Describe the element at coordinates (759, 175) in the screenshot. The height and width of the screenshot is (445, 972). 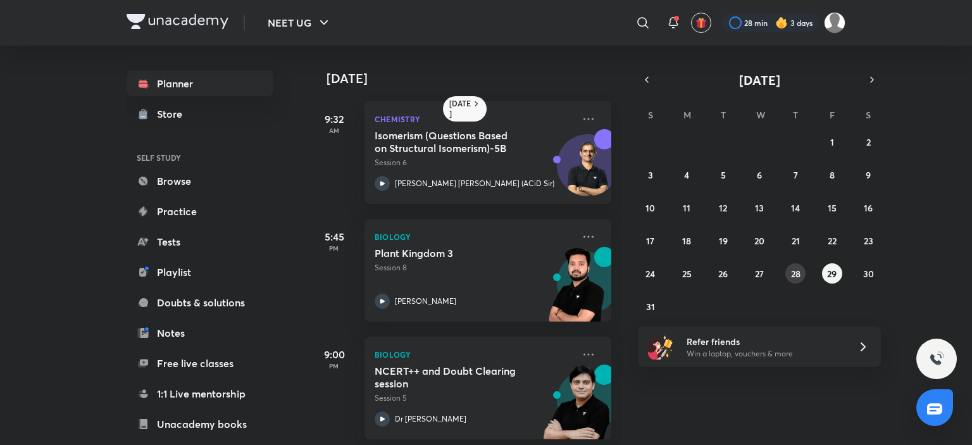
I see `button: August 6, 2025` at that location.